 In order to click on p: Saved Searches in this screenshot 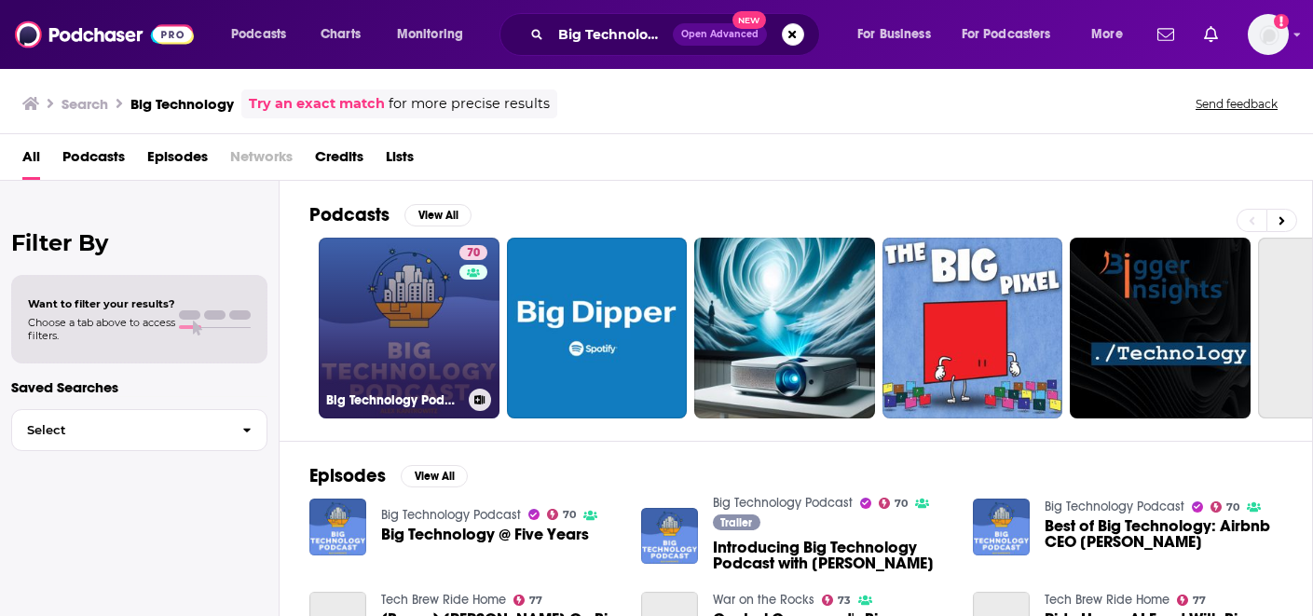, I will do `click(139, 387)`.